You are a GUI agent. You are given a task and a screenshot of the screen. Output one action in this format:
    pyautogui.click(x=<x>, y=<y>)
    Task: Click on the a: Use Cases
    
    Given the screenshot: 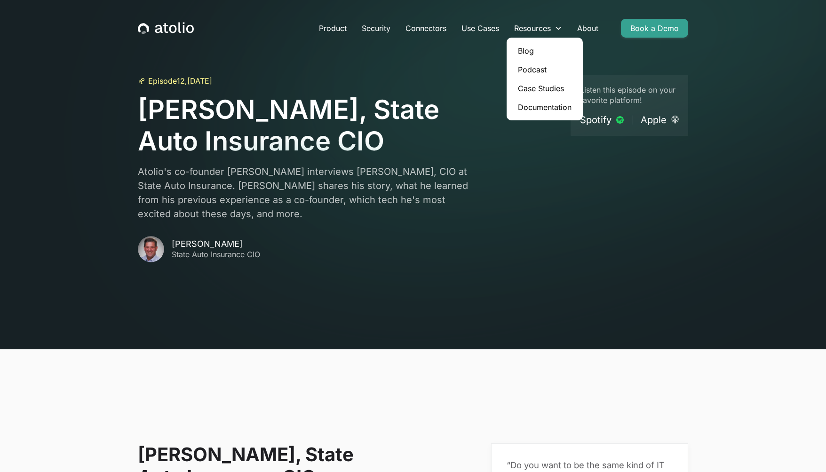 What is the action you would take?
    pyautogui.click(x=480, y=28)
    